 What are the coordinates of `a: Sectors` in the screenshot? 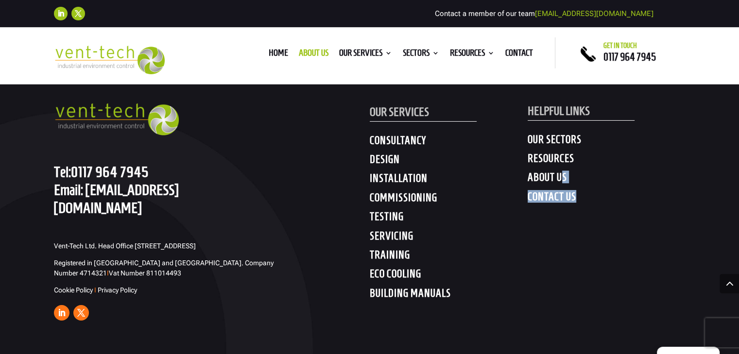 It's located at (421, 55).